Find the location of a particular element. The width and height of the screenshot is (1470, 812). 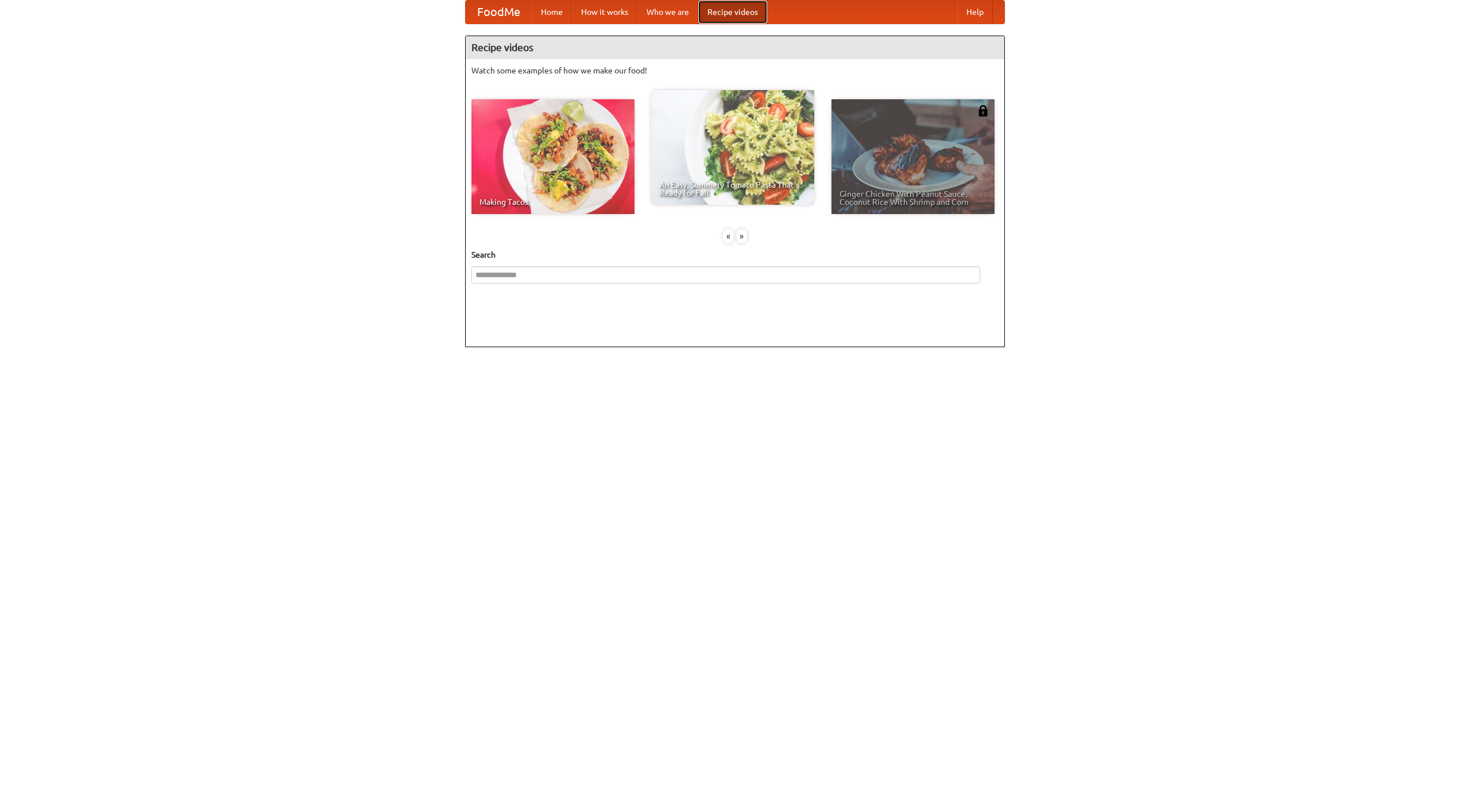

a: Making Tacos is located at coordinates (553, 157).